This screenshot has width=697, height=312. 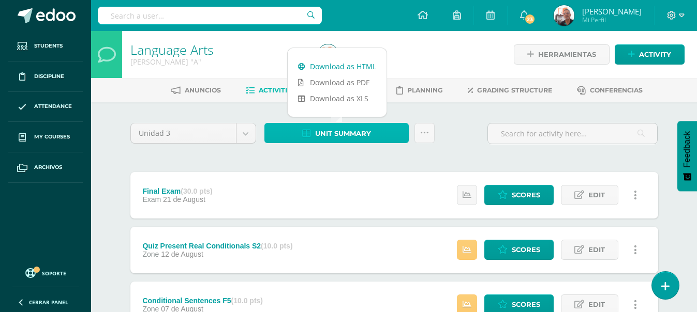 I want to click on span: Herramientas, so click(x=567, y=54).